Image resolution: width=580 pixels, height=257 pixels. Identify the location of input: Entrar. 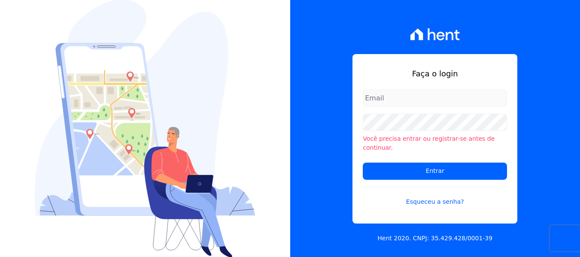
(435, 171).